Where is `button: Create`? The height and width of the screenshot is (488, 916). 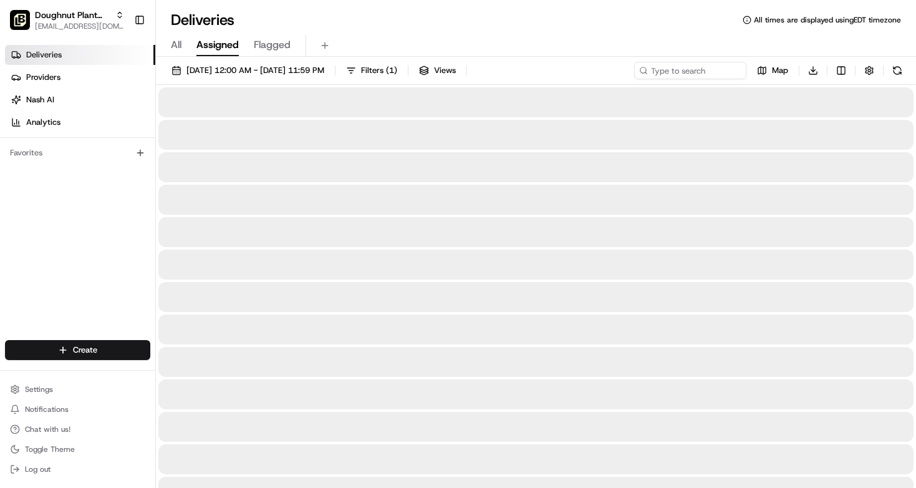 button: Create is located at coordinates (77, 350).